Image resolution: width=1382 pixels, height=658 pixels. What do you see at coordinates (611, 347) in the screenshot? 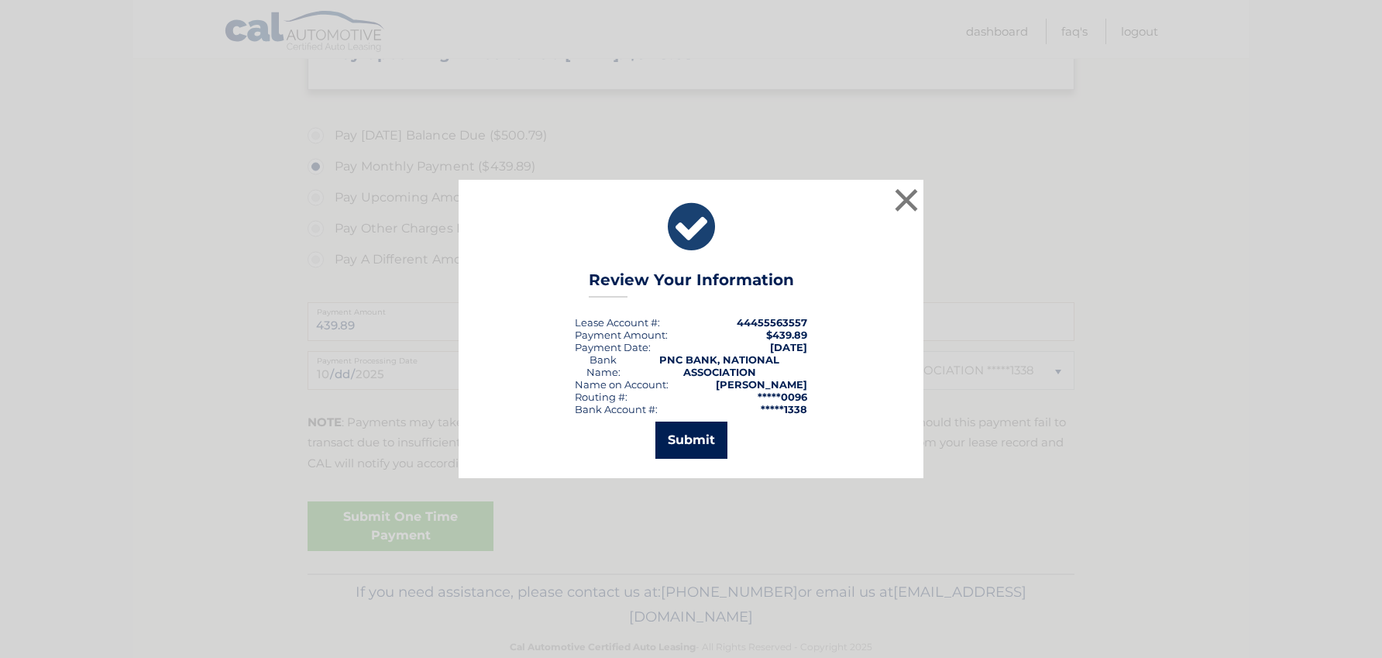
I see `span: Payment Date` at bounding box center [611, 347].